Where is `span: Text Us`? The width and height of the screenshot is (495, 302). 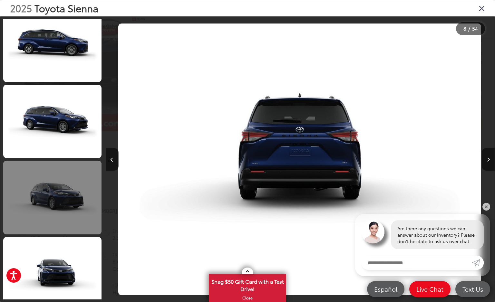 span: Text Us is located at coordinates (473, 289).